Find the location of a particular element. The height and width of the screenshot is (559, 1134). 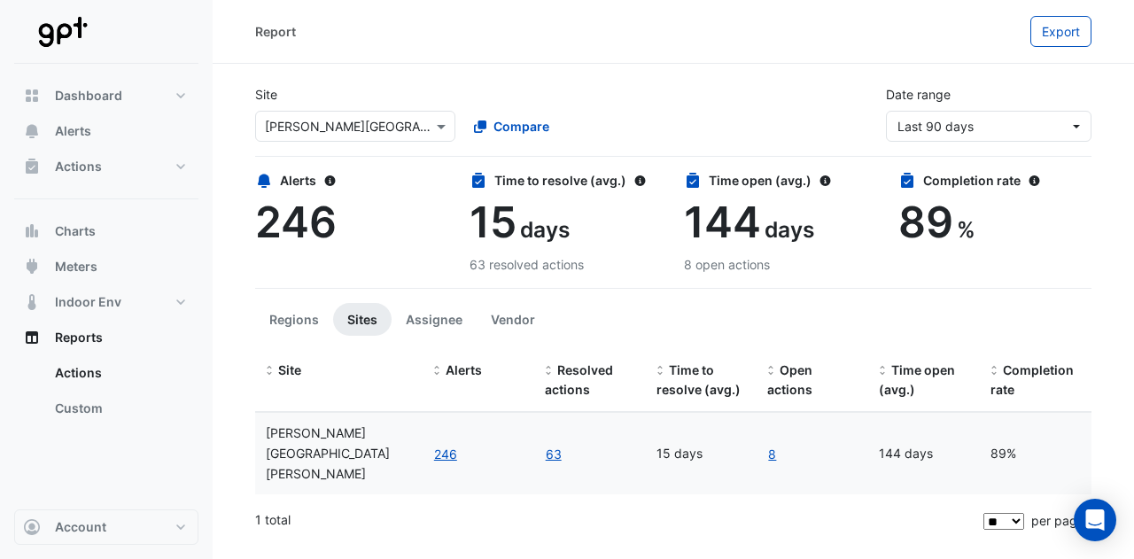

div: Reports is located at coordinates (106, 394).